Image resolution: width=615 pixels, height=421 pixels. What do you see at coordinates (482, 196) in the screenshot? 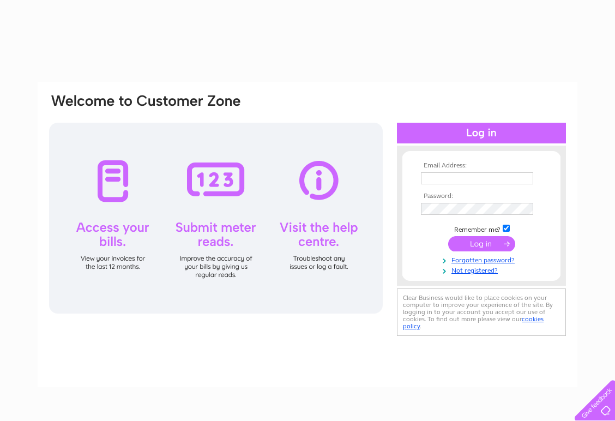
I see `th: Password:` at bounding box center [482, 196].